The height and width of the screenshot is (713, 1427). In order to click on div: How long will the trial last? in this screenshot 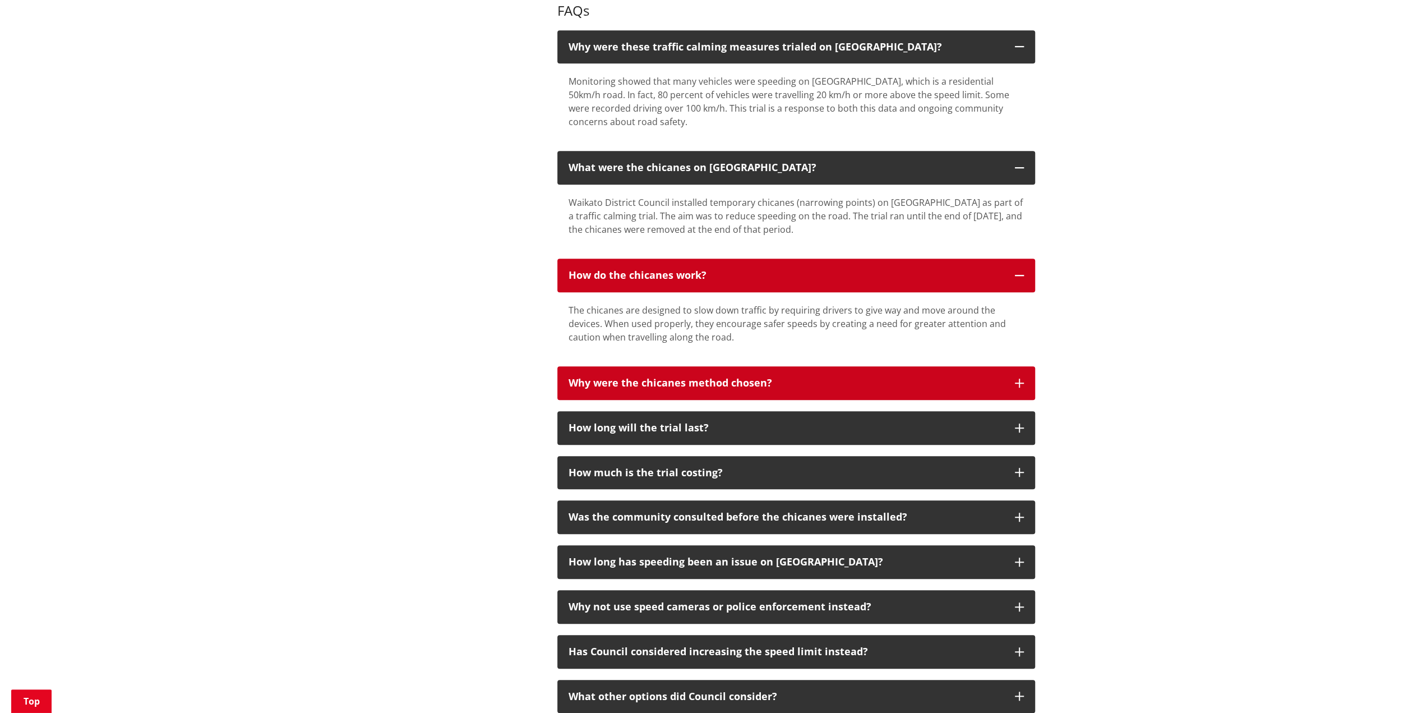, I will do `click(786, 428)`.